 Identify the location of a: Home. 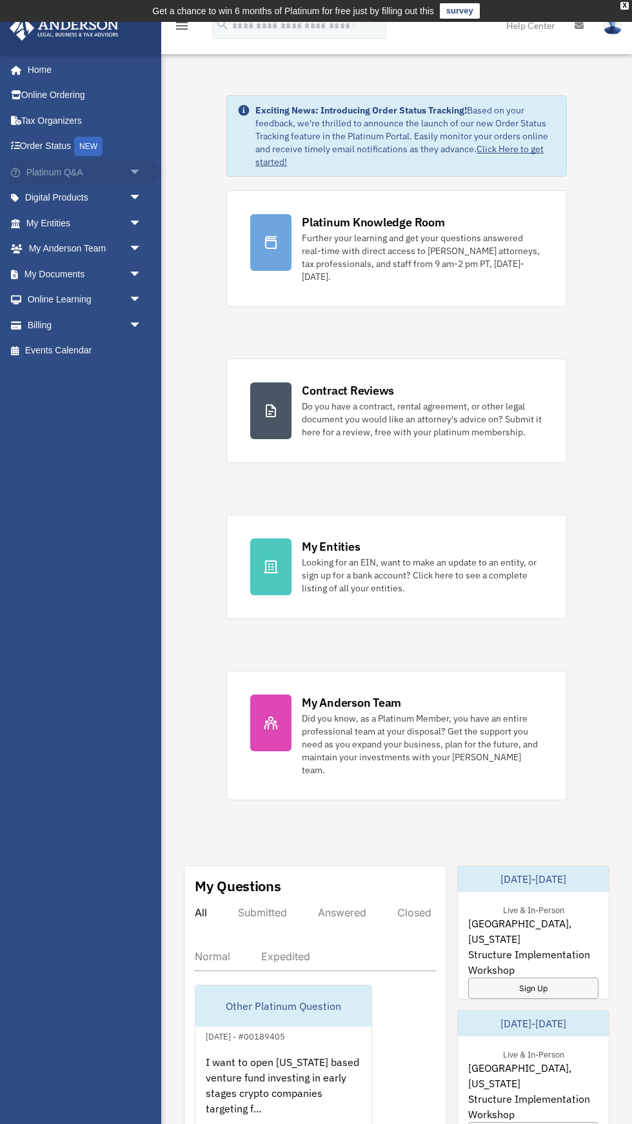
(82, 70).